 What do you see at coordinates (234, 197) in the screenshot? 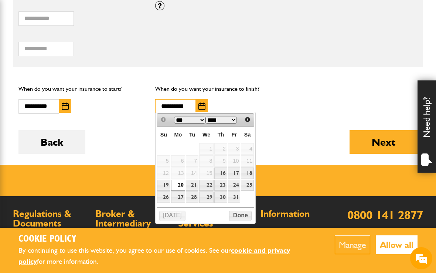
I see `a: 31` at bounding box center [234, 197].